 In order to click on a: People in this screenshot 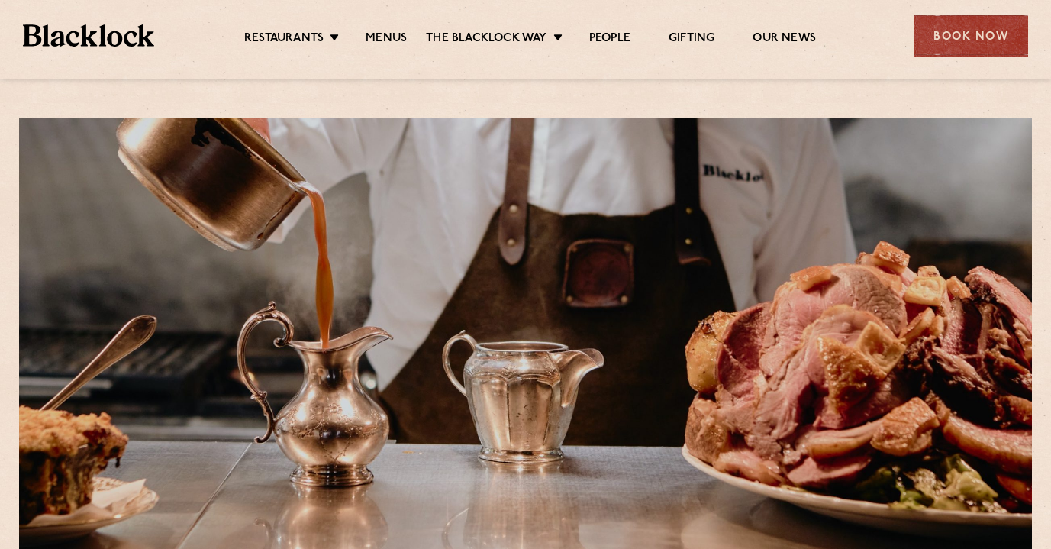, I will do `click(610, 40)`.